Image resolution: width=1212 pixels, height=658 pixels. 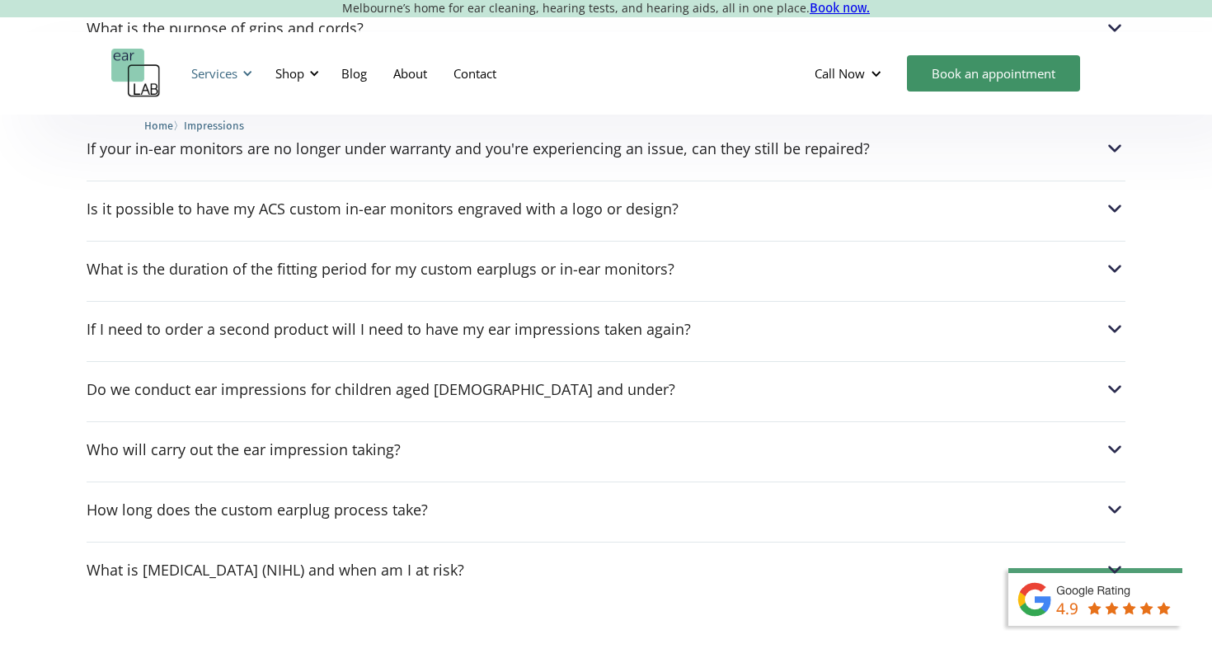 I want to click on a: home, so click(x=136, y=73).